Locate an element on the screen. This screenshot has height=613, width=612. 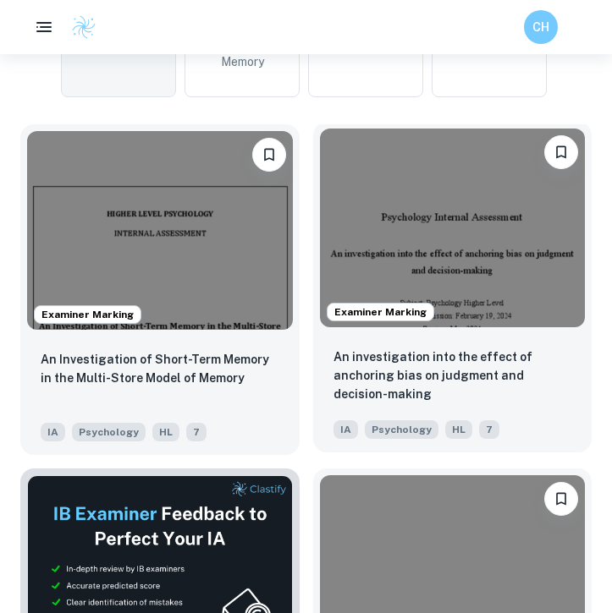
img: Psychology IA example thumbnail: An investigation into the effect of anch is located at coordinates (452, 228).